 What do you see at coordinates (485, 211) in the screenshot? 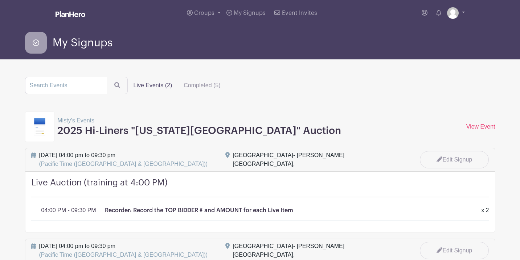
I see `div: x 2` at bounding box center [485, 211].